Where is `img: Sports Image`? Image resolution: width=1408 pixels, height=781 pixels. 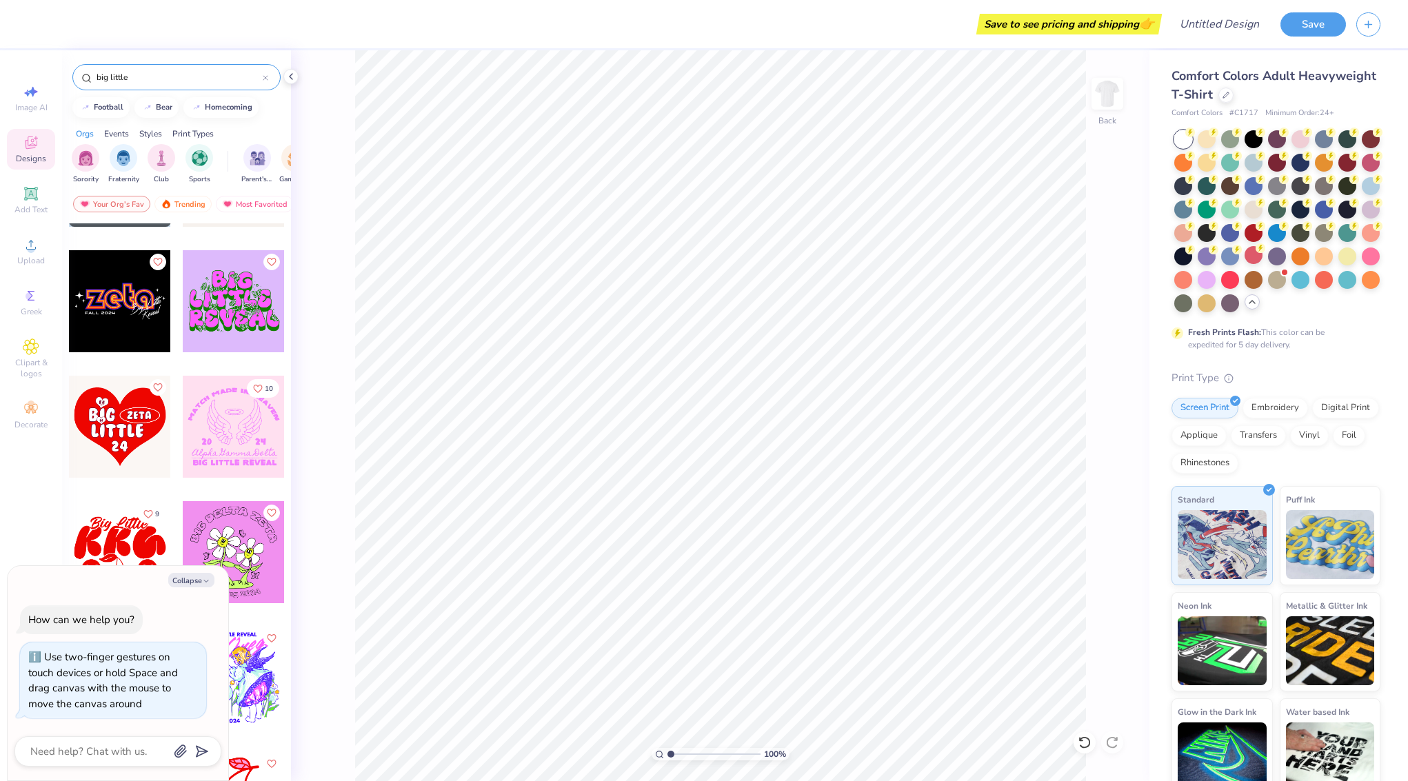 img: Sports Image is located at coordinates (199, 158).